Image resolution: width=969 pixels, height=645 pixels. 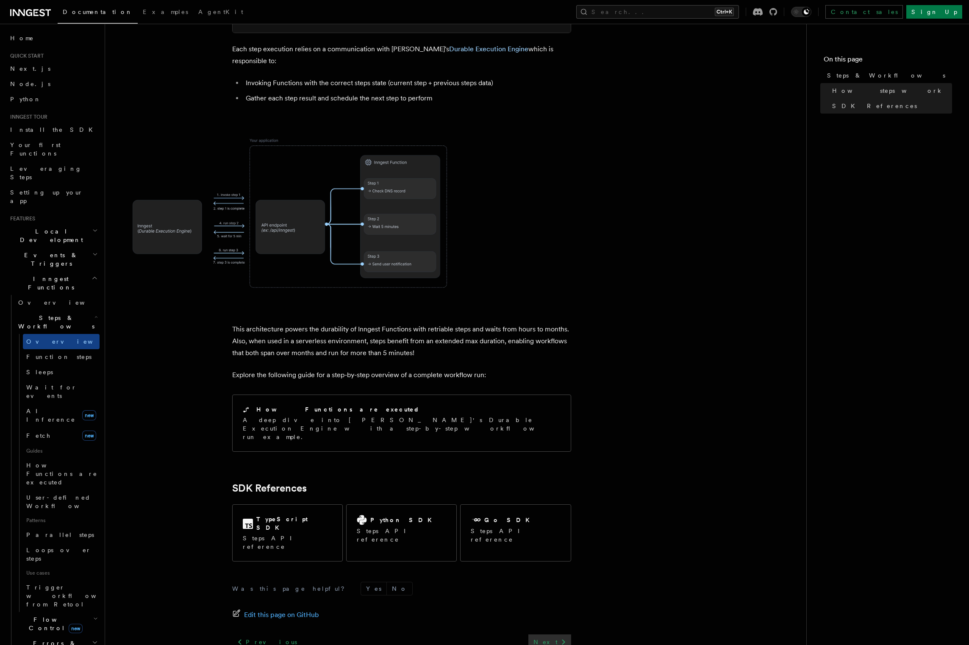 What do you see at coordinates (59, 357) in the screenshot?
I see `span: Function steps` at bounding box center [59, 357].